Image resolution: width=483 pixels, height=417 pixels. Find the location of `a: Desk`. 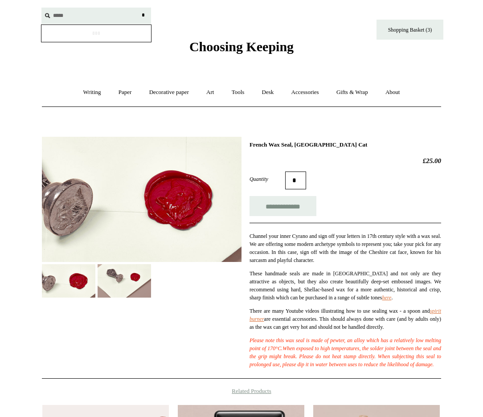

a: Desk is located at coordinates (268, 92).